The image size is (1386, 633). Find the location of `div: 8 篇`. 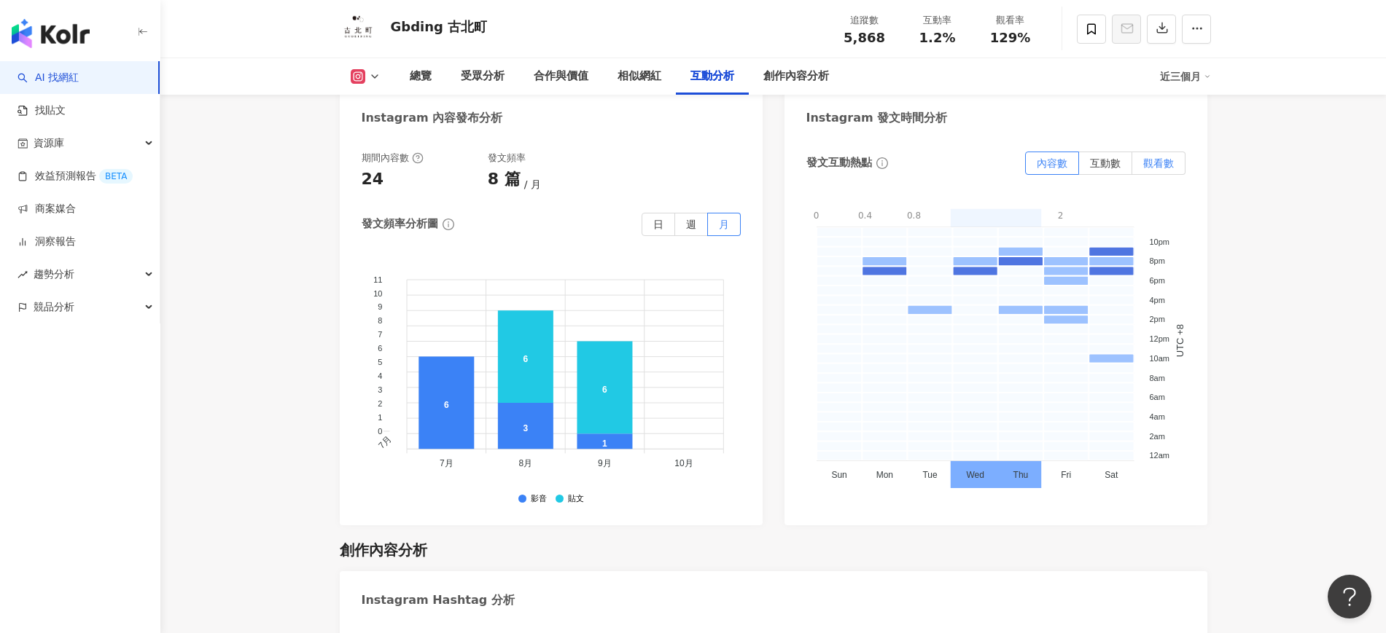

div: 8 篇 is located at coordinates (504, 179).